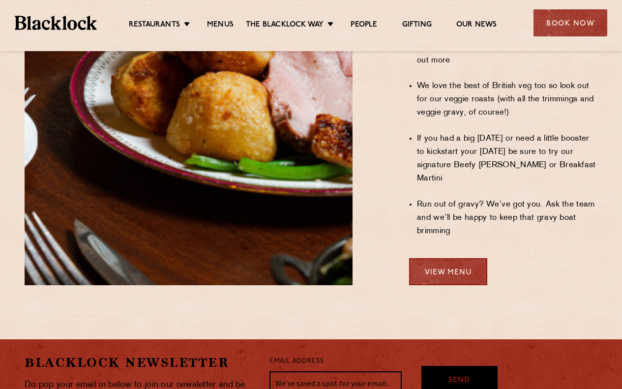 This screenshot has height=389, width=622. Describe the element at coordinates (507, 99) in the screenshot. I see `li: We love the best of British veg too so look out for our veggie roasts (with all the trimmings and...` at that location.